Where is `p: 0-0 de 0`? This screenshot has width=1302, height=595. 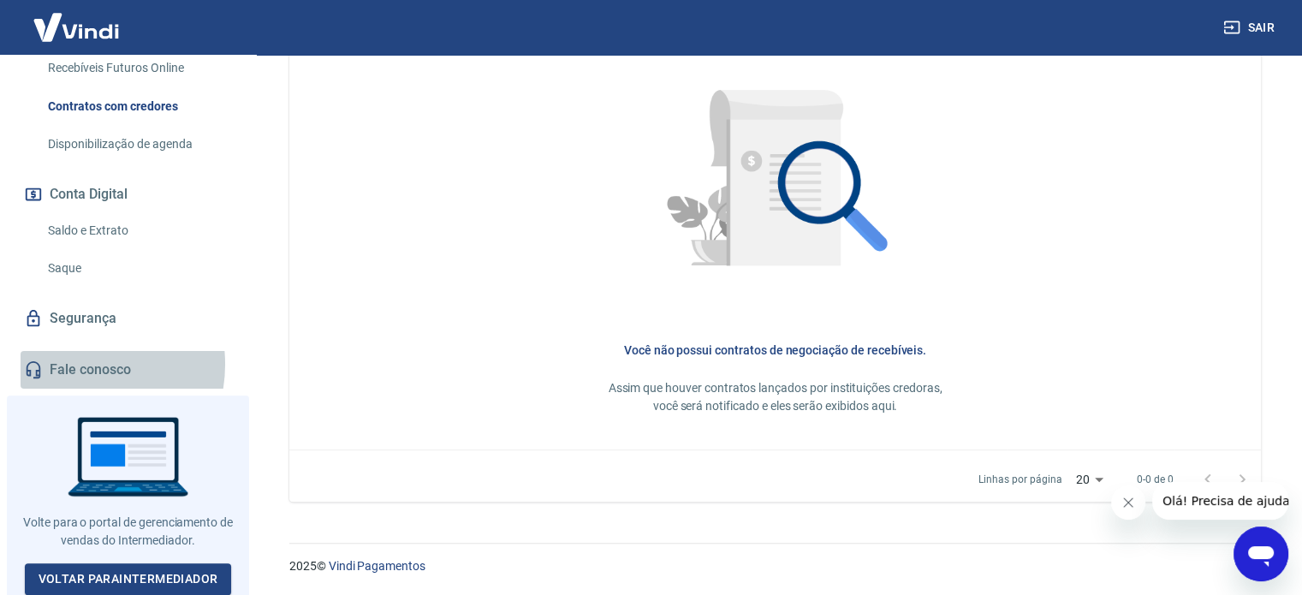 p: 0-0 de 0 is located at coordinates (1155, 479).